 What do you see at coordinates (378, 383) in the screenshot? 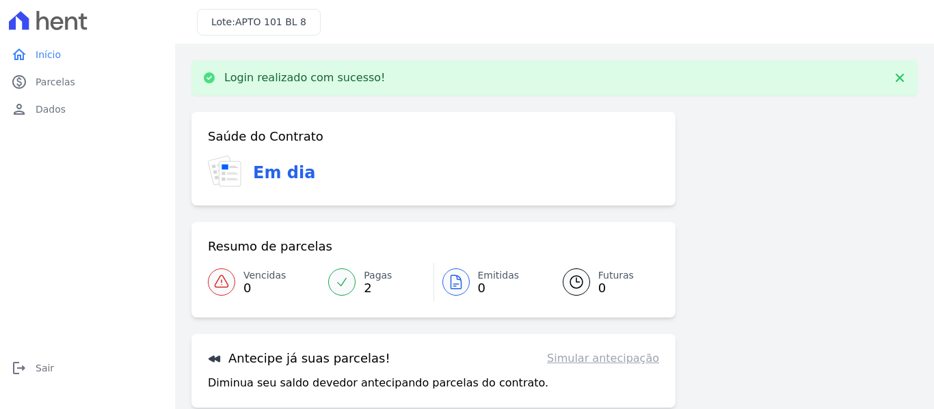
I see `p: Diminua seu saldo devedor antecipando parcelas do contrato.` at bounding box center [378, 383].